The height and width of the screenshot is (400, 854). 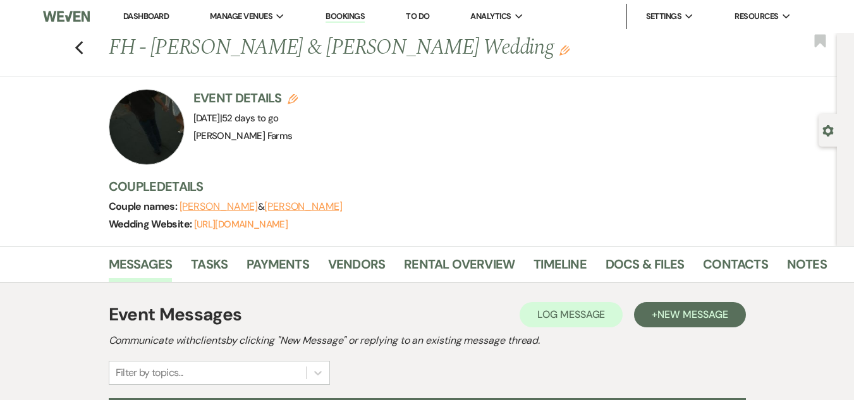 What do you see at coordinates (645, 268) in the screenshot?
I see `a: Docs & Files` at bounding box center [645, 268].